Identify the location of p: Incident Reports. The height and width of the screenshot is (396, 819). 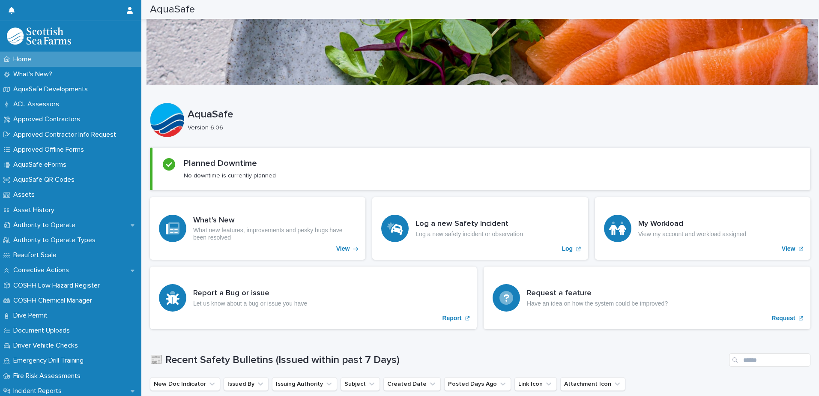
(39, 390).